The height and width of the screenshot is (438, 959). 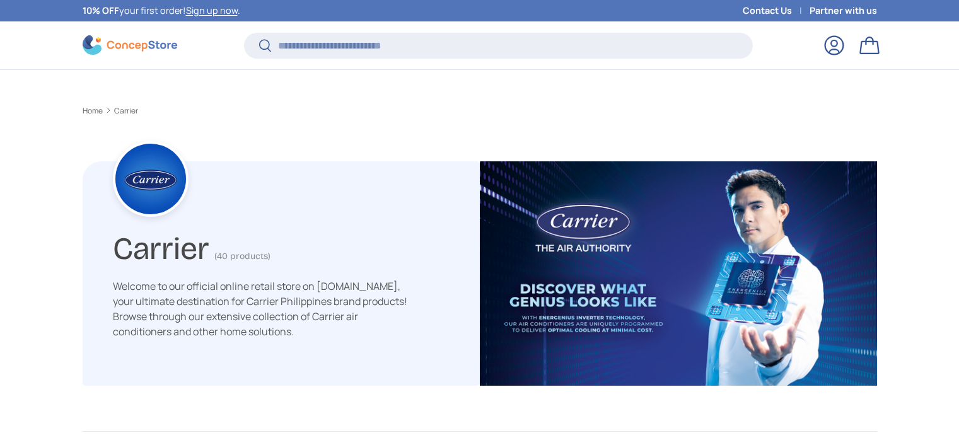 What do you see at coordinates (130, 45) in the screenshot?
I see `img: ConcepStore` at bounding box center [130, 45].